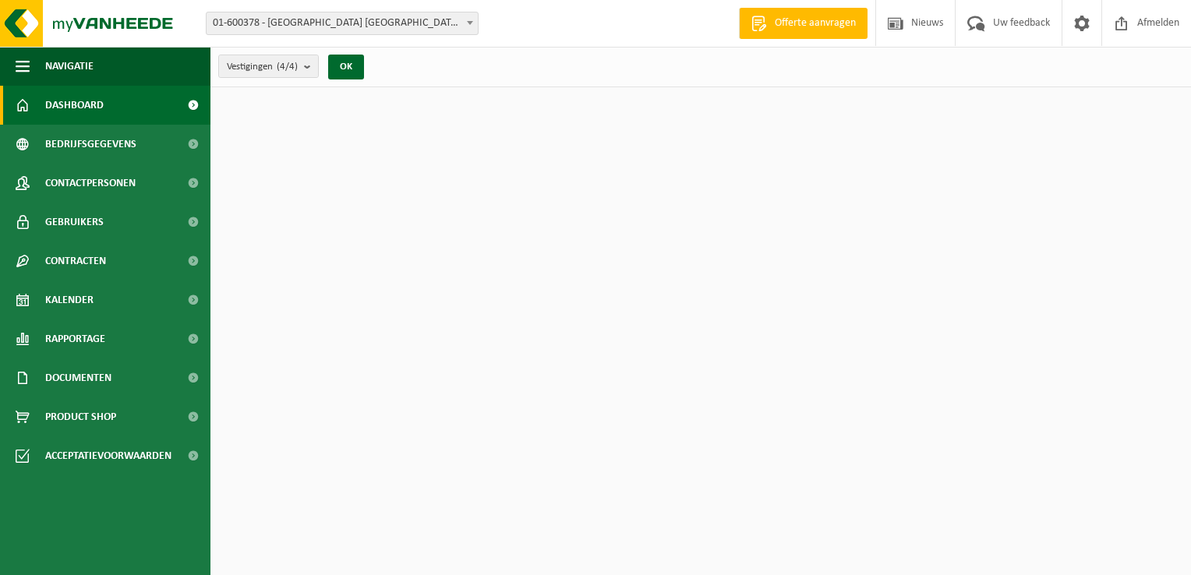  I want to click on span: Product Shop, so click(80, 417).